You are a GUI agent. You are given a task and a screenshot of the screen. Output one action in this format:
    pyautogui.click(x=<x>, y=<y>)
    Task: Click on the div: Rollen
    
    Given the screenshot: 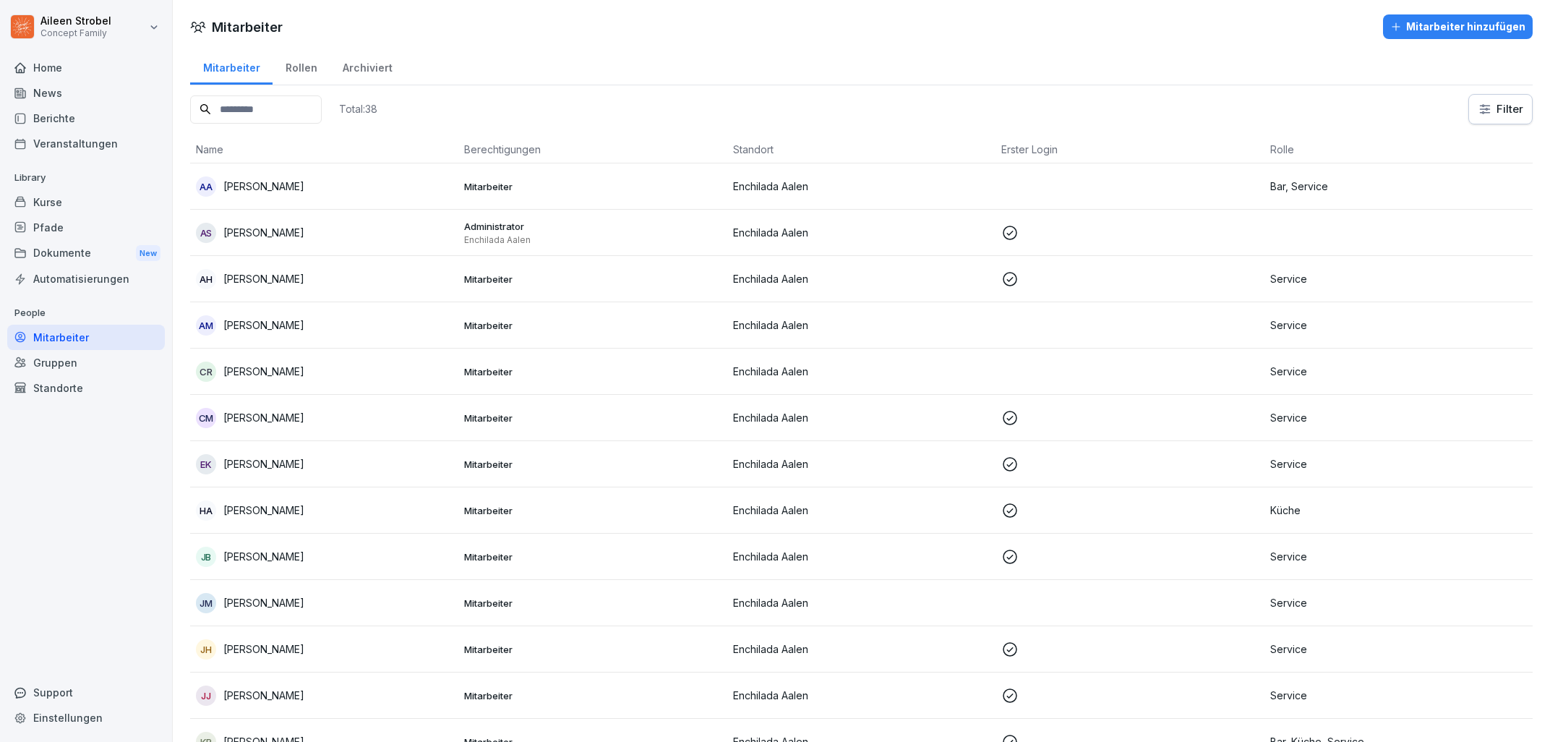 What is the action you would take?
    pyautogui.click(x=301, y=66)
    